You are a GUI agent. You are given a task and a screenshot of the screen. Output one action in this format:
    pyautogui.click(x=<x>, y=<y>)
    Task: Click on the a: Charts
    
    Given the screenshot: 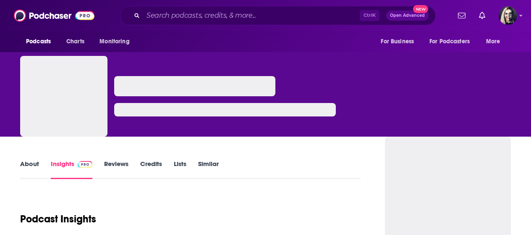 What is the action you would take?
    pyautogui.click(x=75, y=42)
    